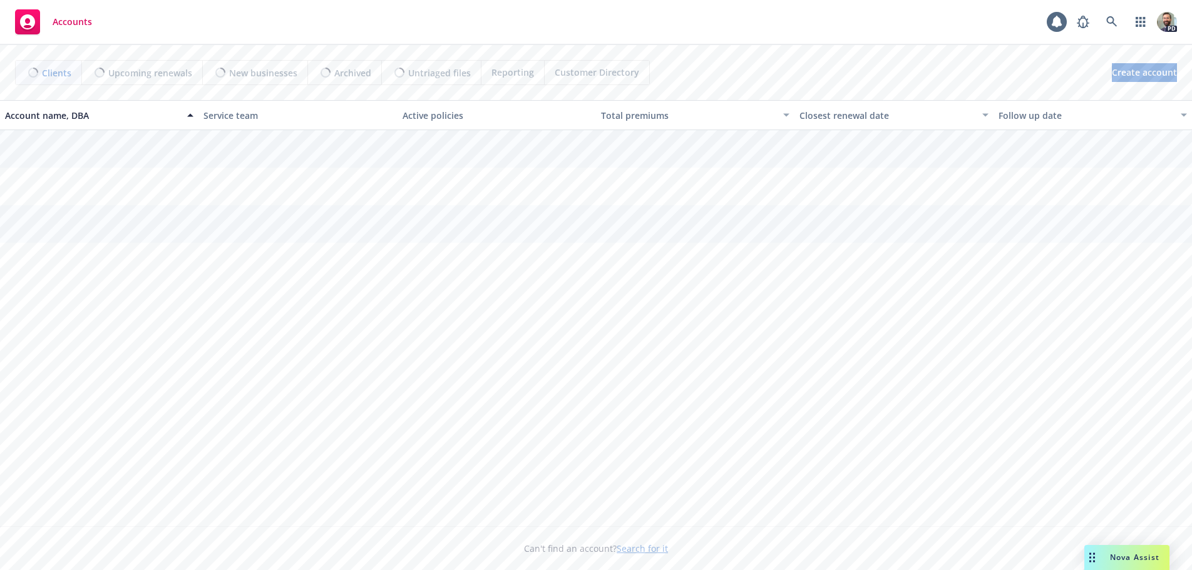 The image size is (1192, 570). What do you see at coordinates (596, 548) in the screenshot?
I see `span: Can't find an account?` at bounding box center [596, 548].